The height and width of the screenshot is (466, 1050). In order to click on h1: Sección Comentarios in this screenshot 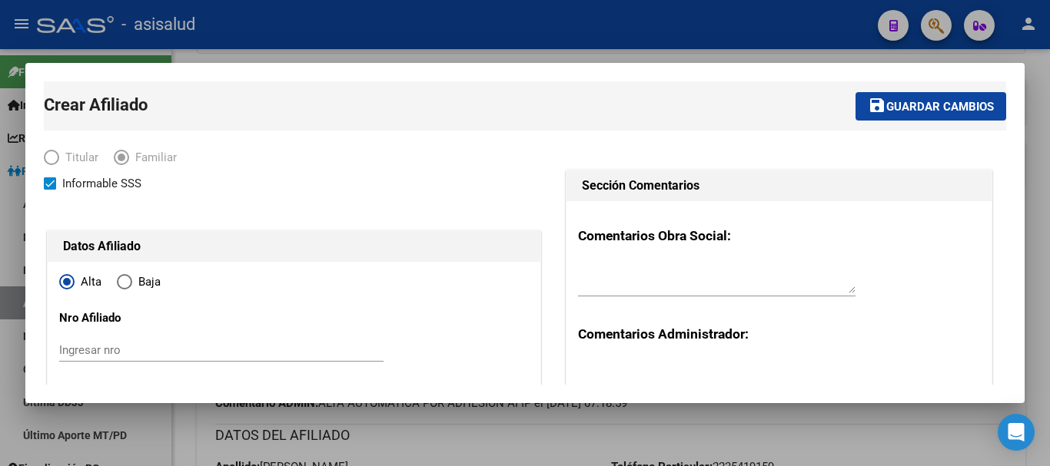, I will do `click(778, 186)`.